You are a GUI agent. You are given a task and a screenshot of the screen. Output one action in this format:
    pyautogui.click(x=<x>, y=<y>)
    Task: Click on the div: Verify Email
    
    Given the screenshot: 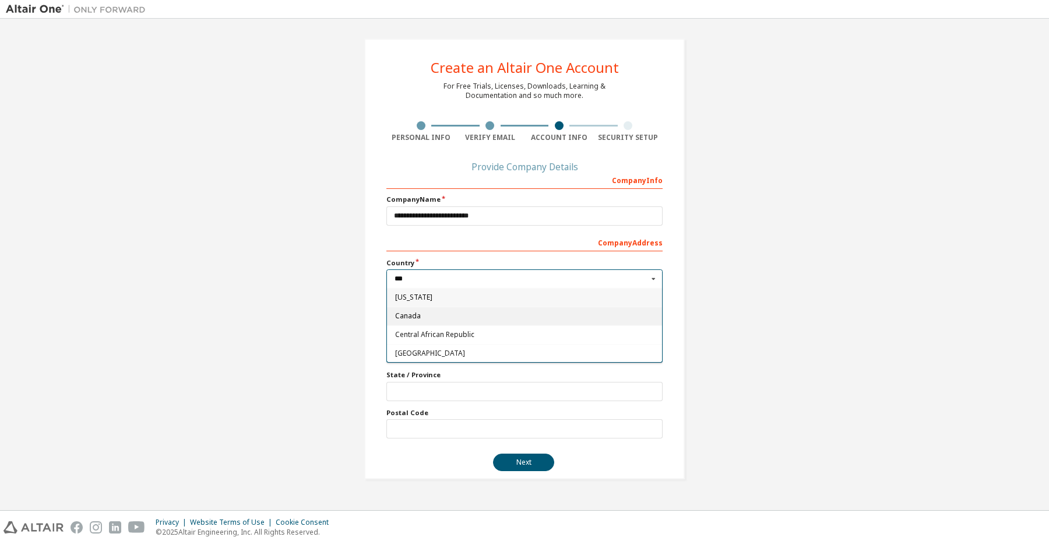 What is the action you would take?
    pyautogui.click(x=490, y=138)
    